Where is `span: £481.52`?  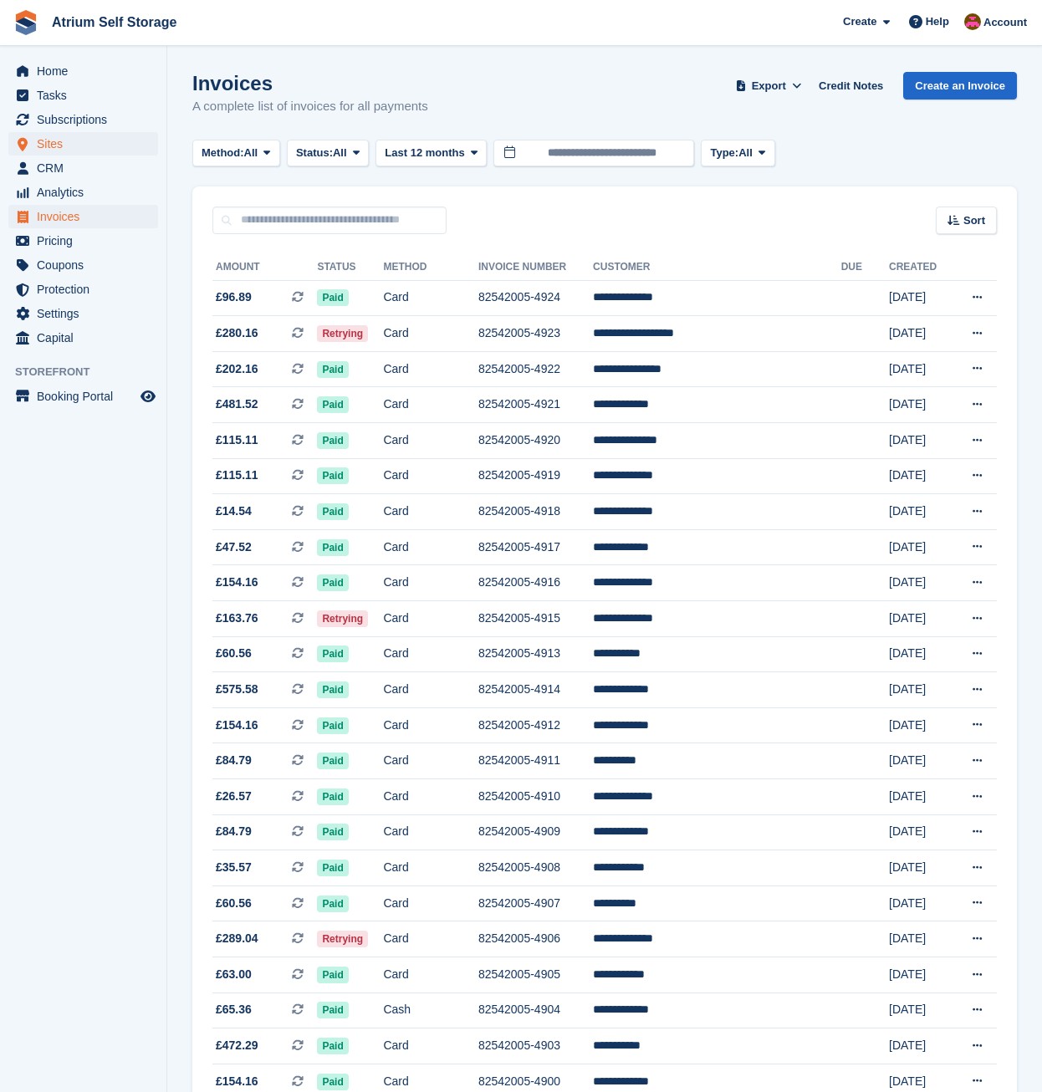 span: £481.52 is located at coordinates (237, 404).